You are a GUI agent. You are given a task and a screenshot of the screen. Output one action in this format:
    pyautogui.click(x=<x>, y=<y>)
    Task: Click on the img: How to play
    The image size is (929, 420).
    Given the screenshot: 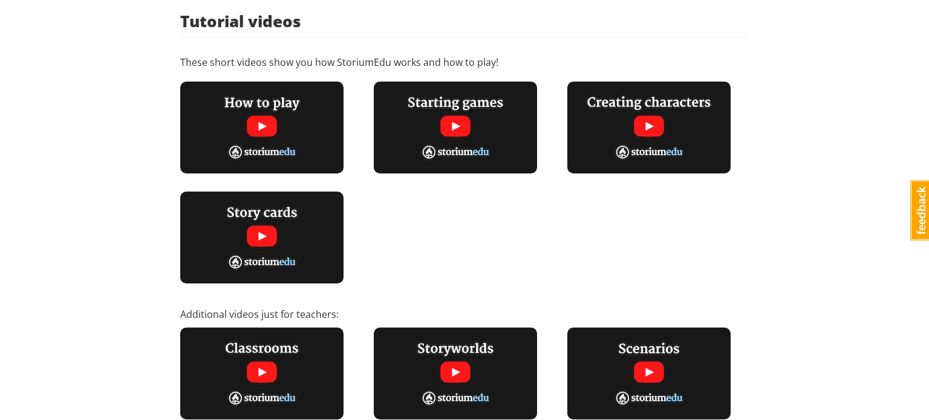 What is the action you would take?
    pyautogui.click(x=262, y=128)
    